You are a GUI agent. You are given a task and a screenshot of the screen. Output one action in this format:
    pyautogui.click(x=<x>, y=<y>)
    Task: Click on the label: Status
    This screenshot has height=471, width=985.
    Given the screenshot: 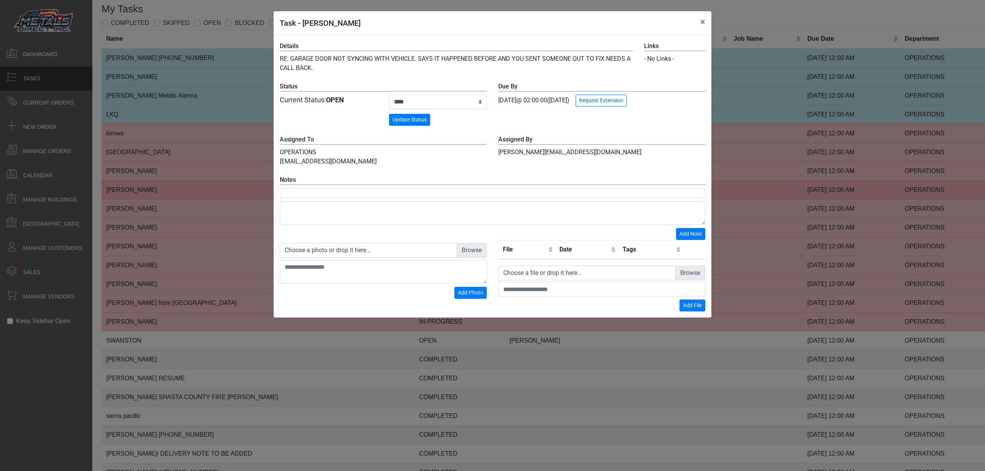 What is the action you would take?
    pyautogui.click(x=383, y=87)
    